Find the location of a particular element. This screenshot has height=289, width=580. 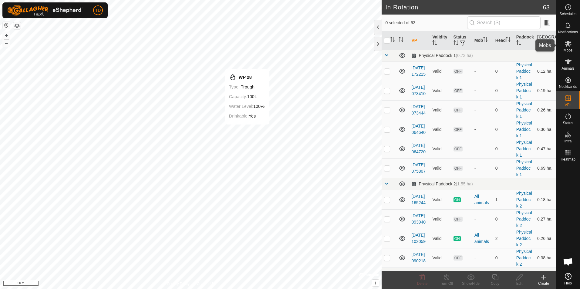

span: 63 is located at coordinates (546, 7).